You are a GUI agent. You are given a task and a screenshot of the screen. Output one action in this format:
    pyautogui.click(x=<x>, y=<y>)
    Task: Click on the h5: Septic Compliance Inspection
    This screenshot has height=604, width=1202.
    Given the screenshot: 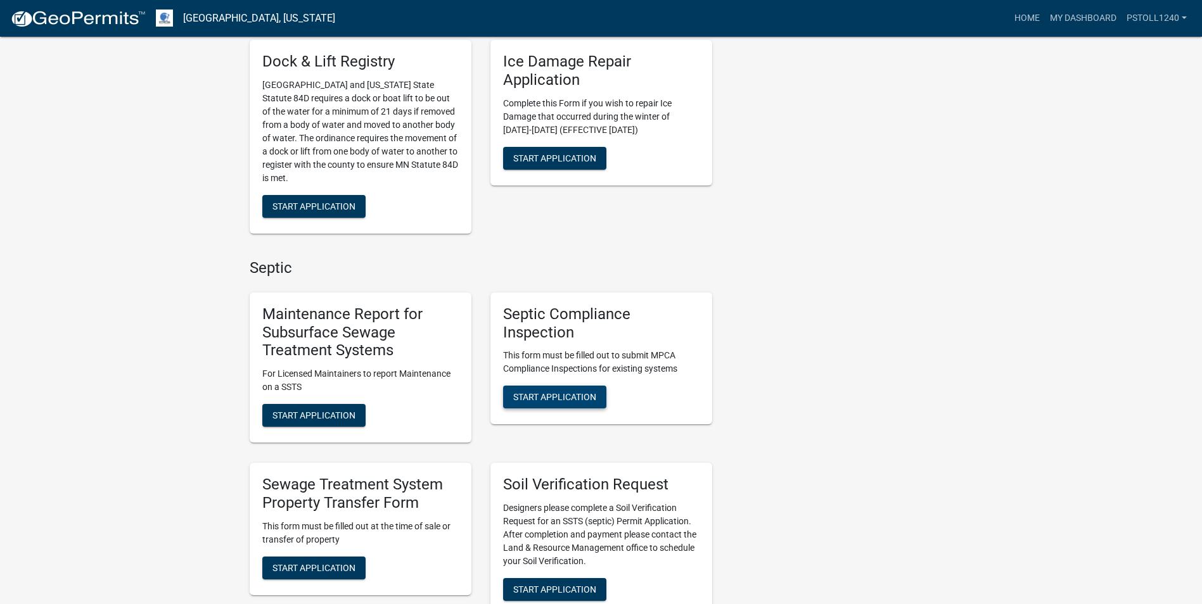 What is the action you would take?
    pyautogui.click(x=601, y=324)
    